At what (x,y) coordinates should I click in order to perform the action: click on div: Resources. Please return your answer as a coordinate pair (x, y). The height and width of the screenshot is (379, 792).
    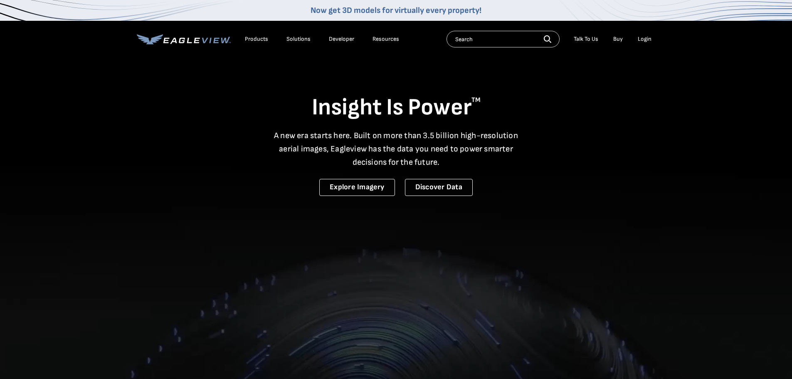
    Looking at the image, I should click on (386, 39).